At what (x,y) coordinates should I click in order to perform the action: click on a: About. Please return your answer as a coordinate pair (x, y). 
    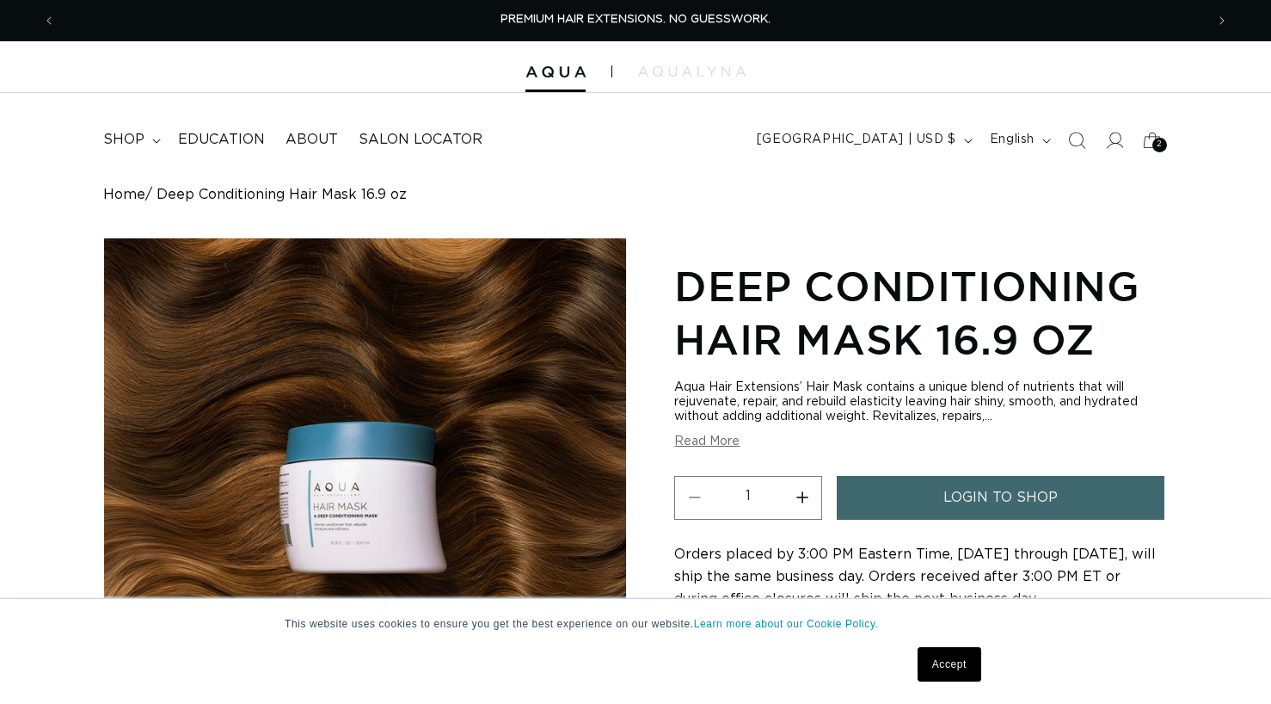
    Looking at the image, I should click on (311, 139).